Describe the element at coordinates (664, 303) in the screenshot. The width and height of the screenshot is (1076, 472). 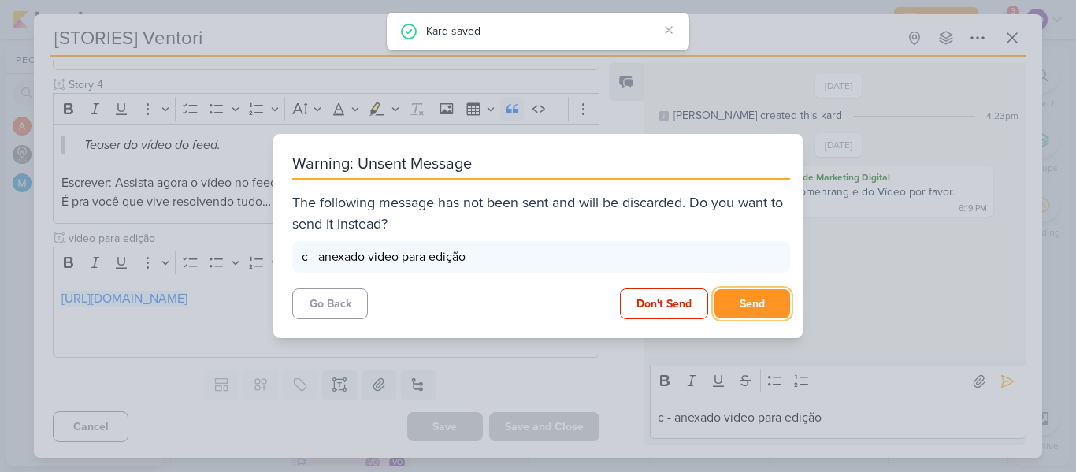
I see `button: Don't Send` at that location.